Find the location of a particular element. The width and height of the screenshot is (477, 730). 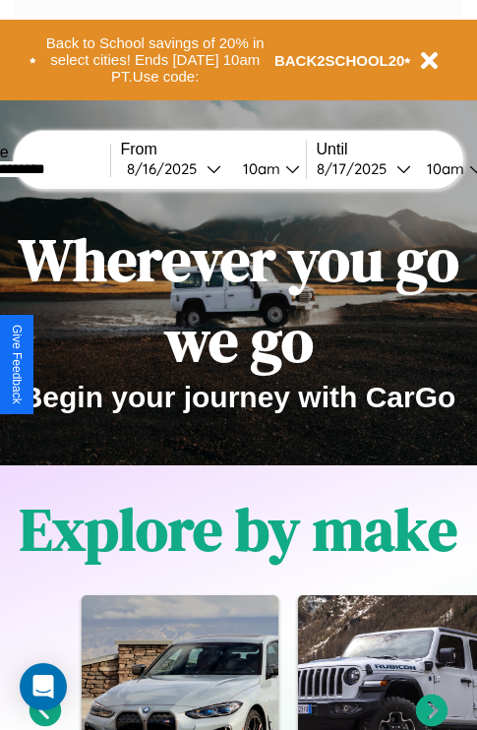

label: From is located at coordinates (214, 150).